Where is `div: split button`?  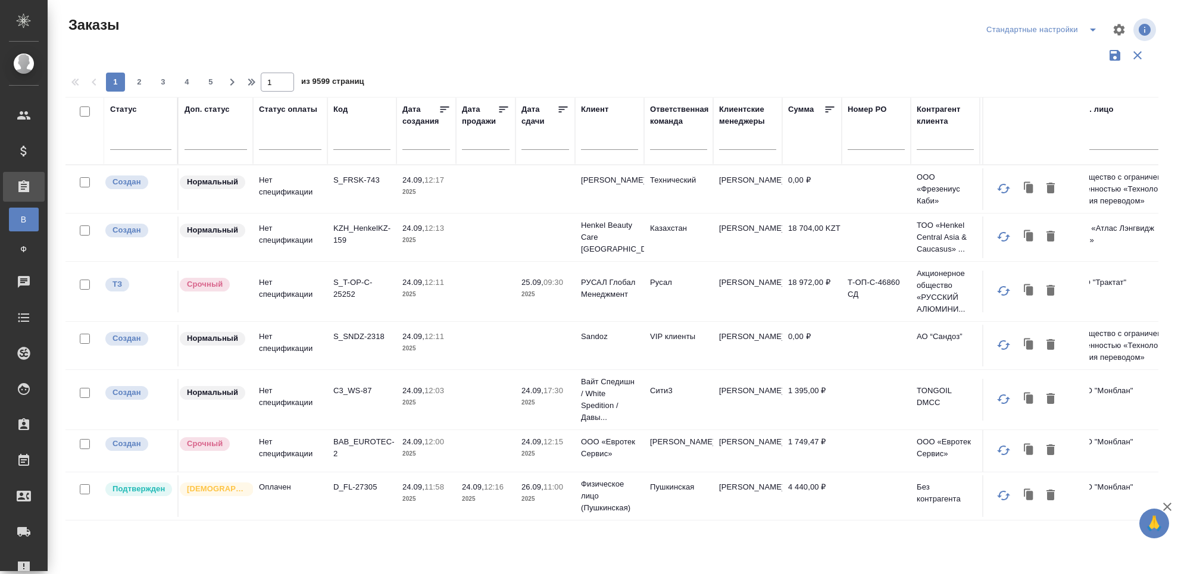 div: split button is located at coordinates (1044, 30).